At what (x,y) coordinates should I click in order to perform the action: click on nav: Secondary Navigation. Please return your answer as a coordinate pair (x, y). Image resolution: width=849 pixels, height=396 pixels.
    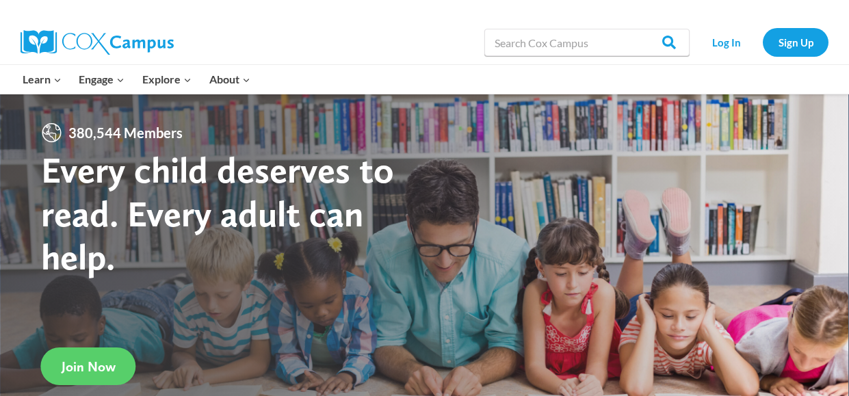
    Looking at the image, I should click on (762, 42).